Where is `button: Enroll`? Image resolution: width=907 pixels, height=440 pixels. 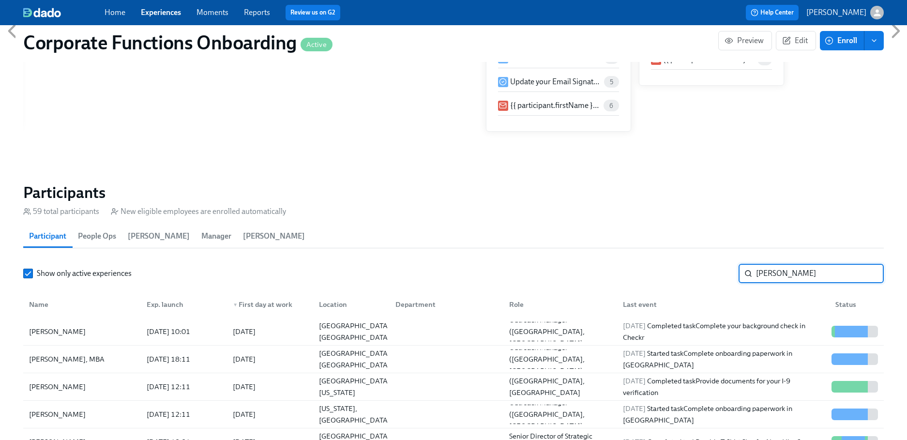 button: Enroll is located at coordinates (842, 41).